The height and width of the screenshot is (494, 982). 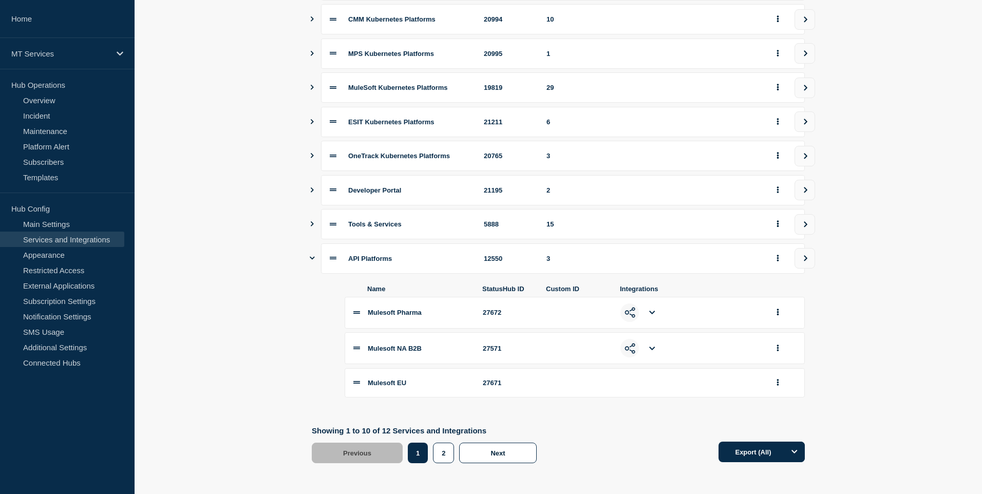 I want to click on div: 20765, so click(x=509, y=156).